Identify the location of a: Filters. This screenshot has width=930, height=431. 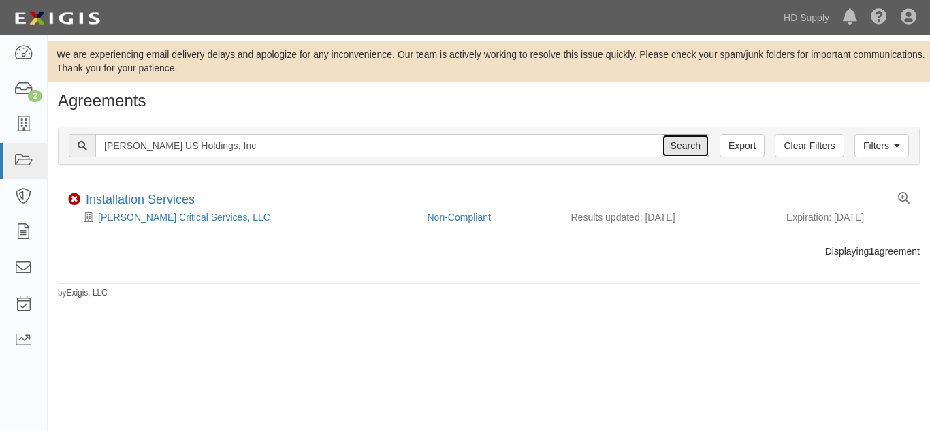
(882, 146).